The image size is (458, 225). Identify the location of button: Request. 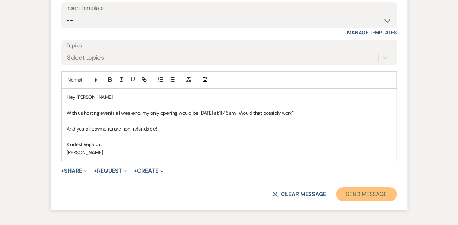
(111, 171).